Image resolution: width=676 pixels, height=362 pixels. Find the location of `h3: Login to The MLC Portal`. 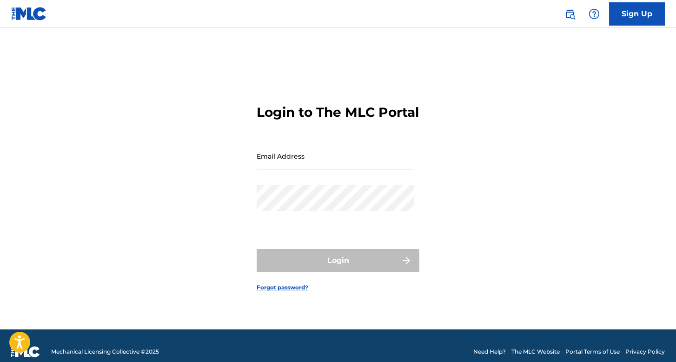

h3: Login to The MLC Portal is located at coordinates (338, 112).